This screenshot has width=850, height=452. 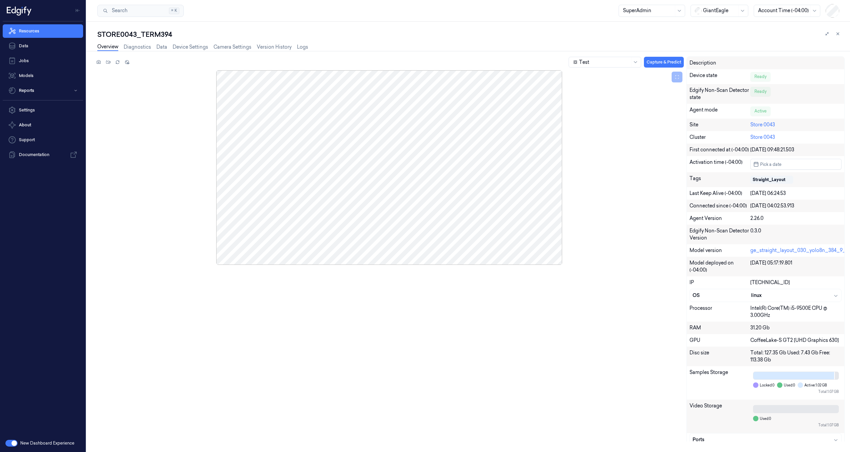 I want to click on div: Video Storage, so click(x=720, y=416).